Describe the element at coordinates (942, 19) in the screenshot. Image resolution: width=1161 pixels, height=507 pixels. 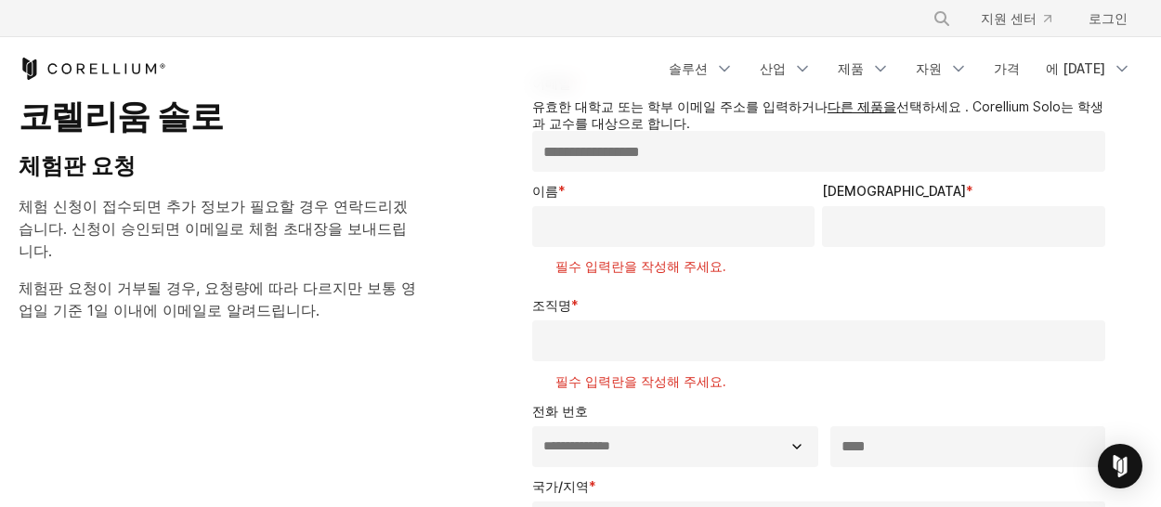
I see `button: 찾다` at that location.